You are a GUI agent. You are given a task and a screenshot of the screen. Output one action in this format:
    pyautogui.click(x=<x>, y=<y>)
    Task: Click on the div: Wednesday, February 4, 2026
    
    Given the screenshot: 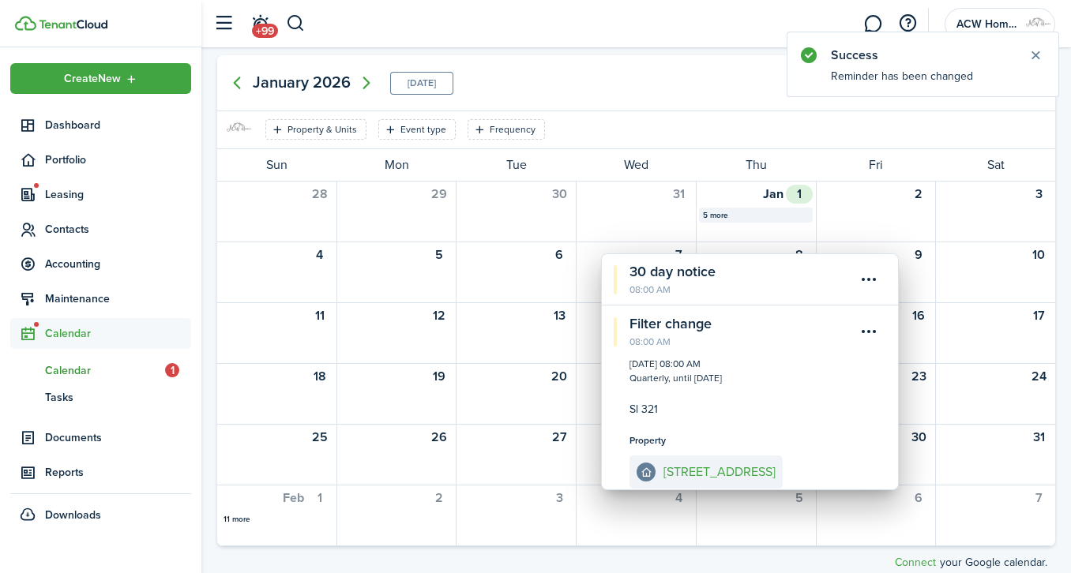 What is the action you would take?
    pyautogui.click(x=679, y=498)
    